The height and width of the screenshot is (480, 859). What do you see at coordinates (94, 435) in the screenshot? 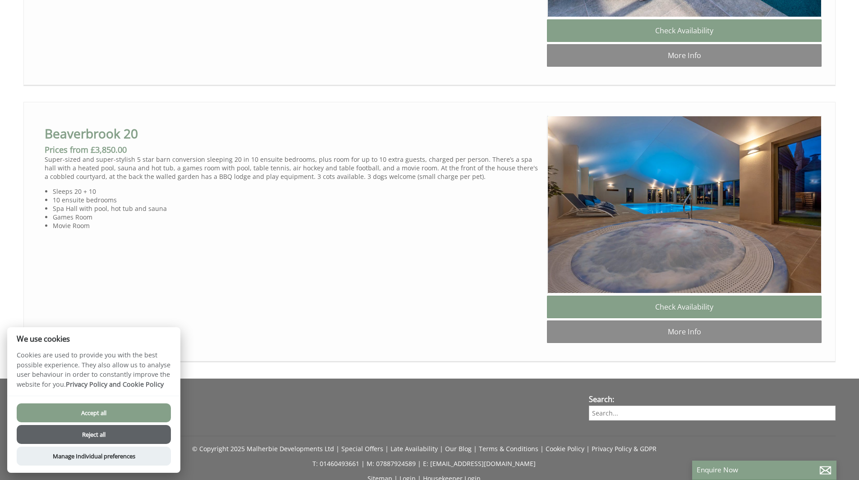
I see `button: Reject all` at bounding box center [94, 435].